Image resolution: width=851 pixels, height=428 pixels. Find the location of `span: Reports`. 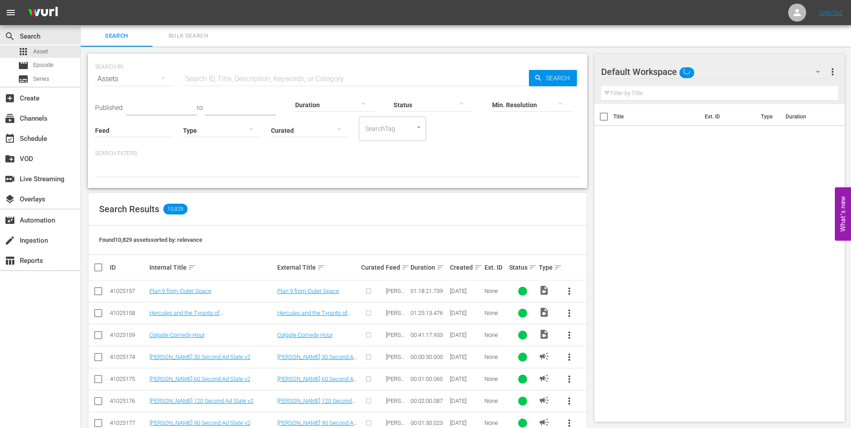

span: Reports is located at coordinates (10, 261).